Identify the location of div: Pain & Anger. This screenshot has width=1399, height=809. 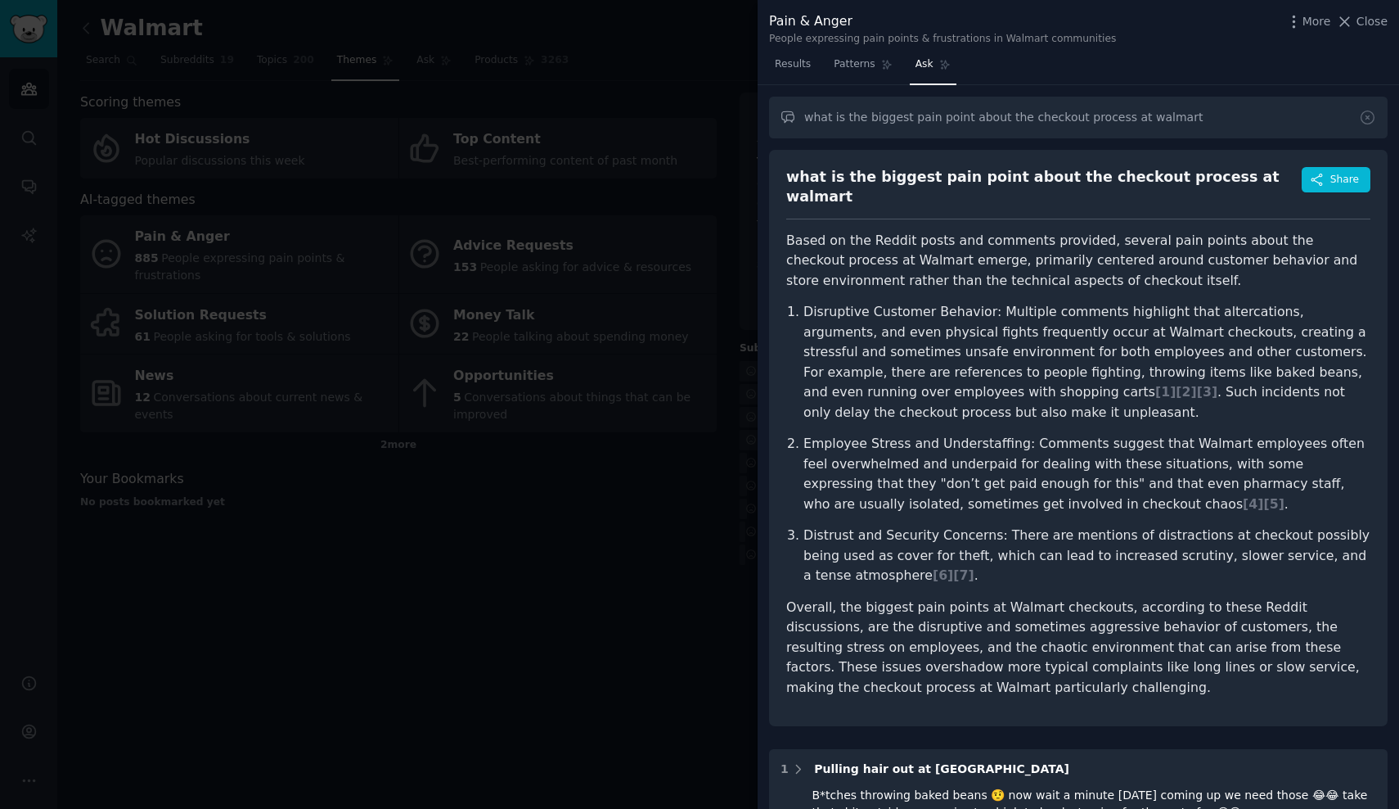
(943, 21).